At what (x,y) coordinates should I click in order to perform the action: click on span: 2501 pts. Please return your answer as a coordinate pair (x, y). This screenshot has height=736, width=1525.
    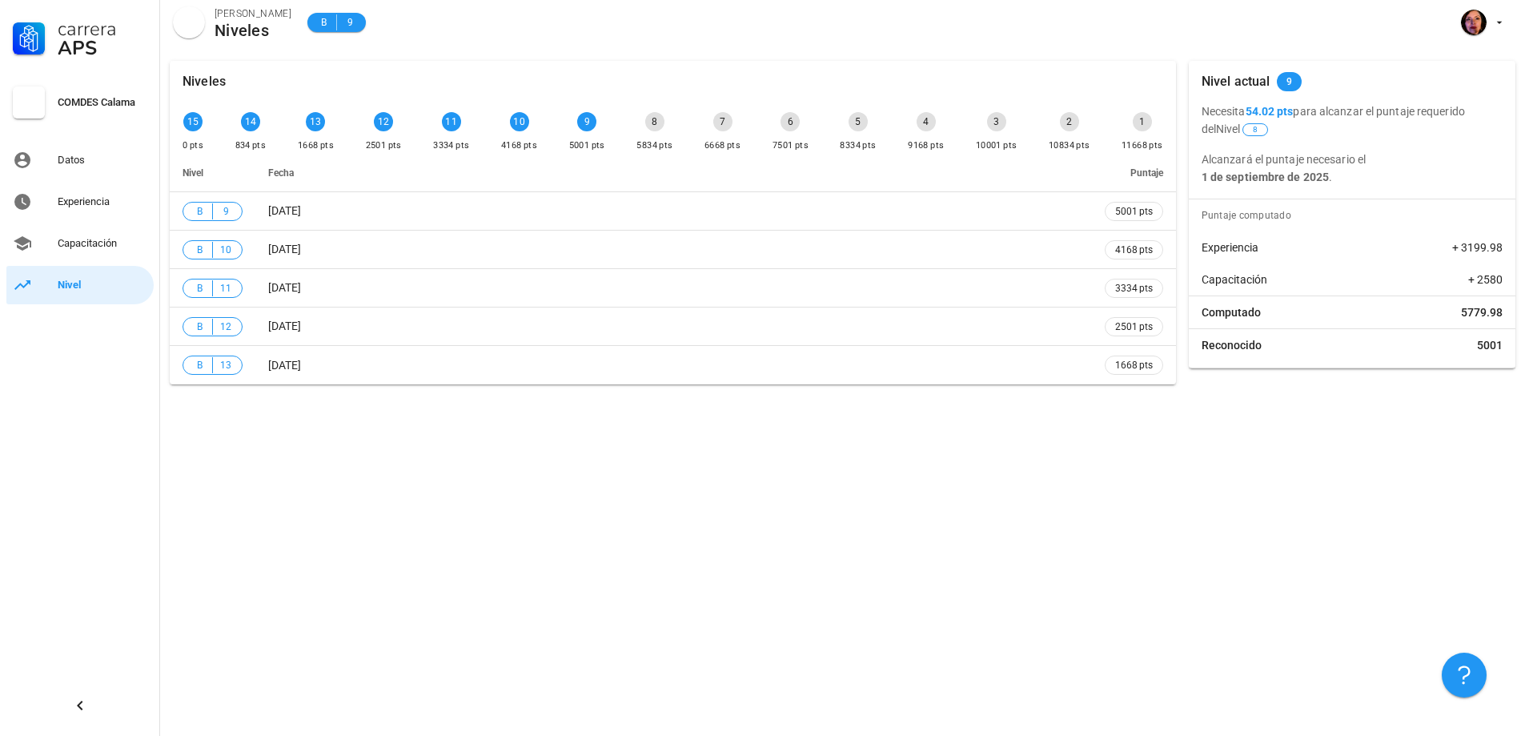
    Looking at the image, I should click on (1133, 327).